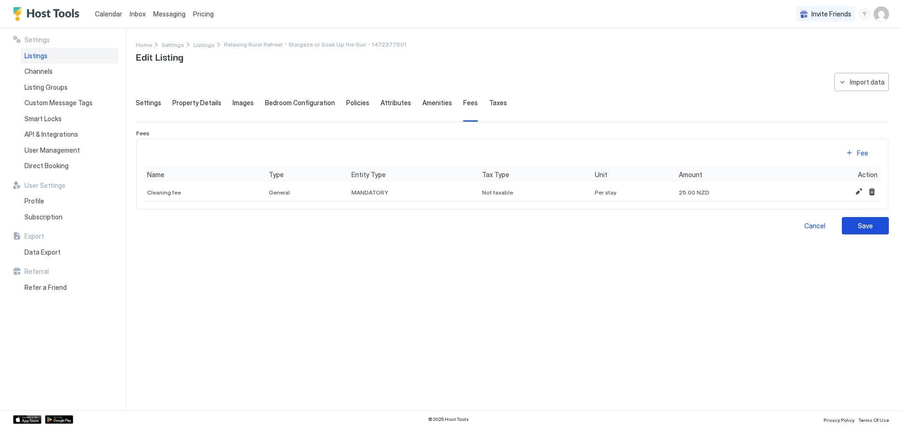 The width and height of the screenshot is (902, 428). I want to click on a: Inbox, so click(138, 14).